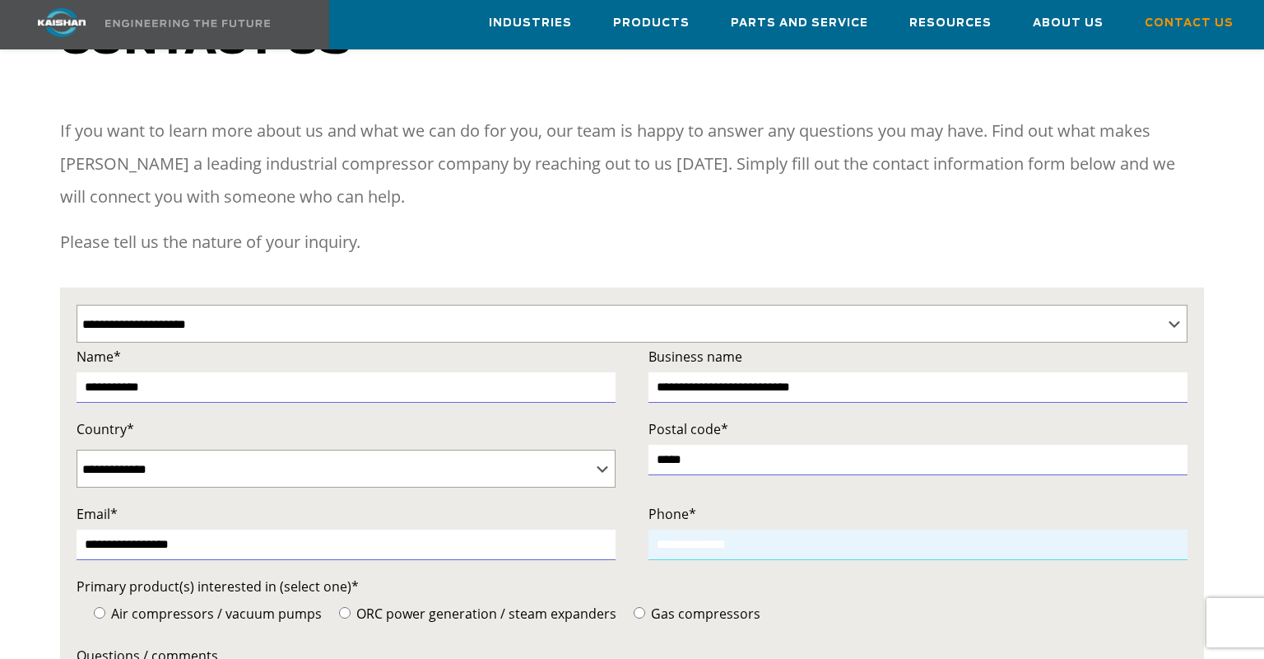  Describe the element at coordinates (651, 23) in the screenshot. I see `a: Products` at that location.